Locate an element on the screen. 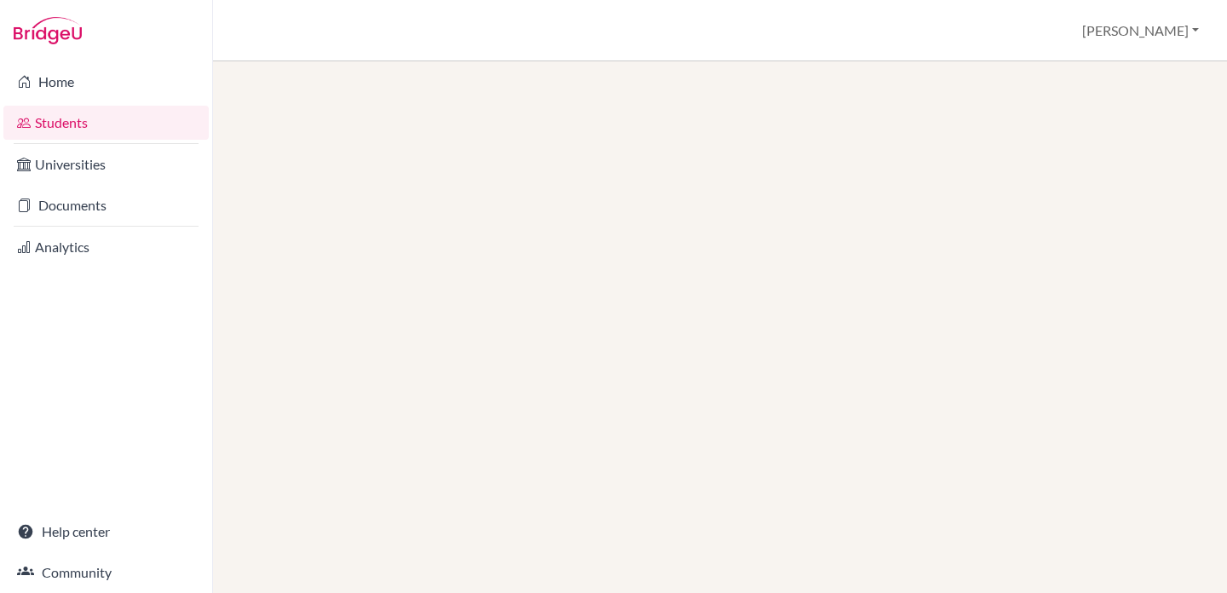  img: Bridge-U is located at coordinates (48, 31).